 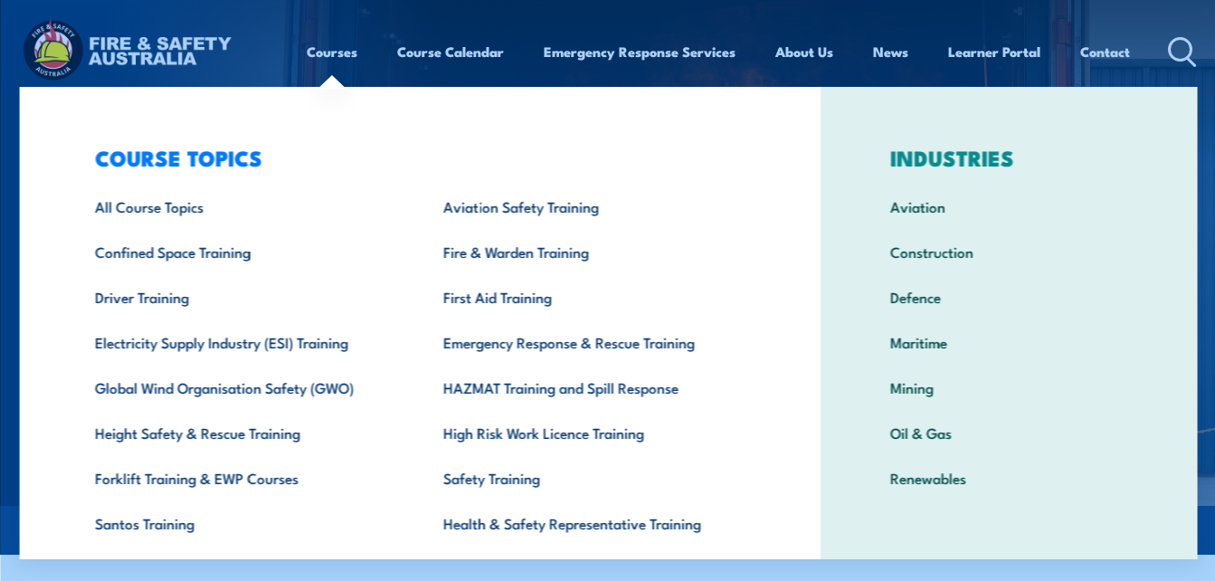 I want to click on a: Emergency Response Services, so click(x=640, y=52).